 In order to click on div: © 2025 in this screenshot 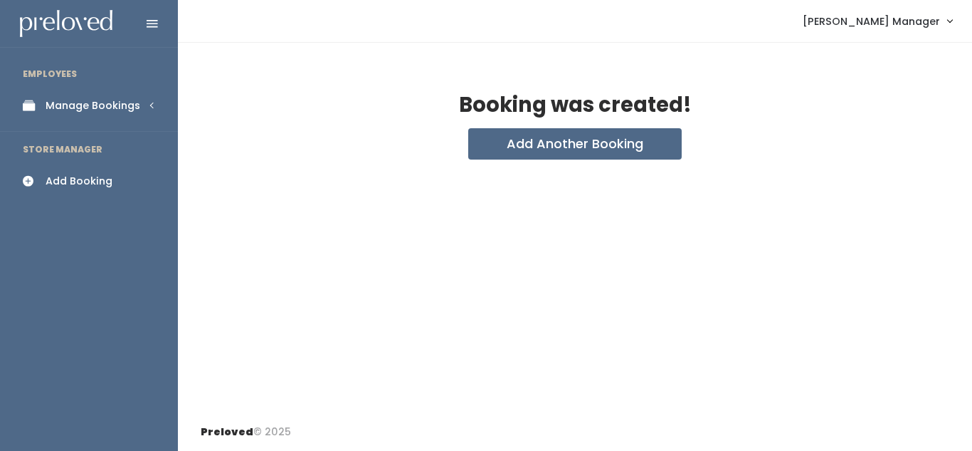, I will do `click(246, 426)`.